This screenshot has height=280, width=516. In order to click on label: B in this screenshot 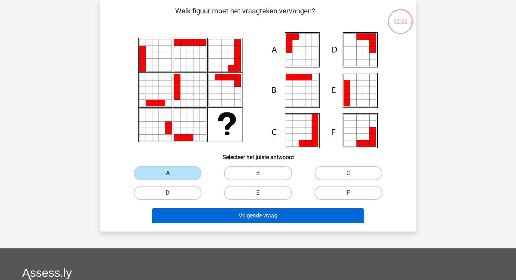, I will do `click(258, 173)`.